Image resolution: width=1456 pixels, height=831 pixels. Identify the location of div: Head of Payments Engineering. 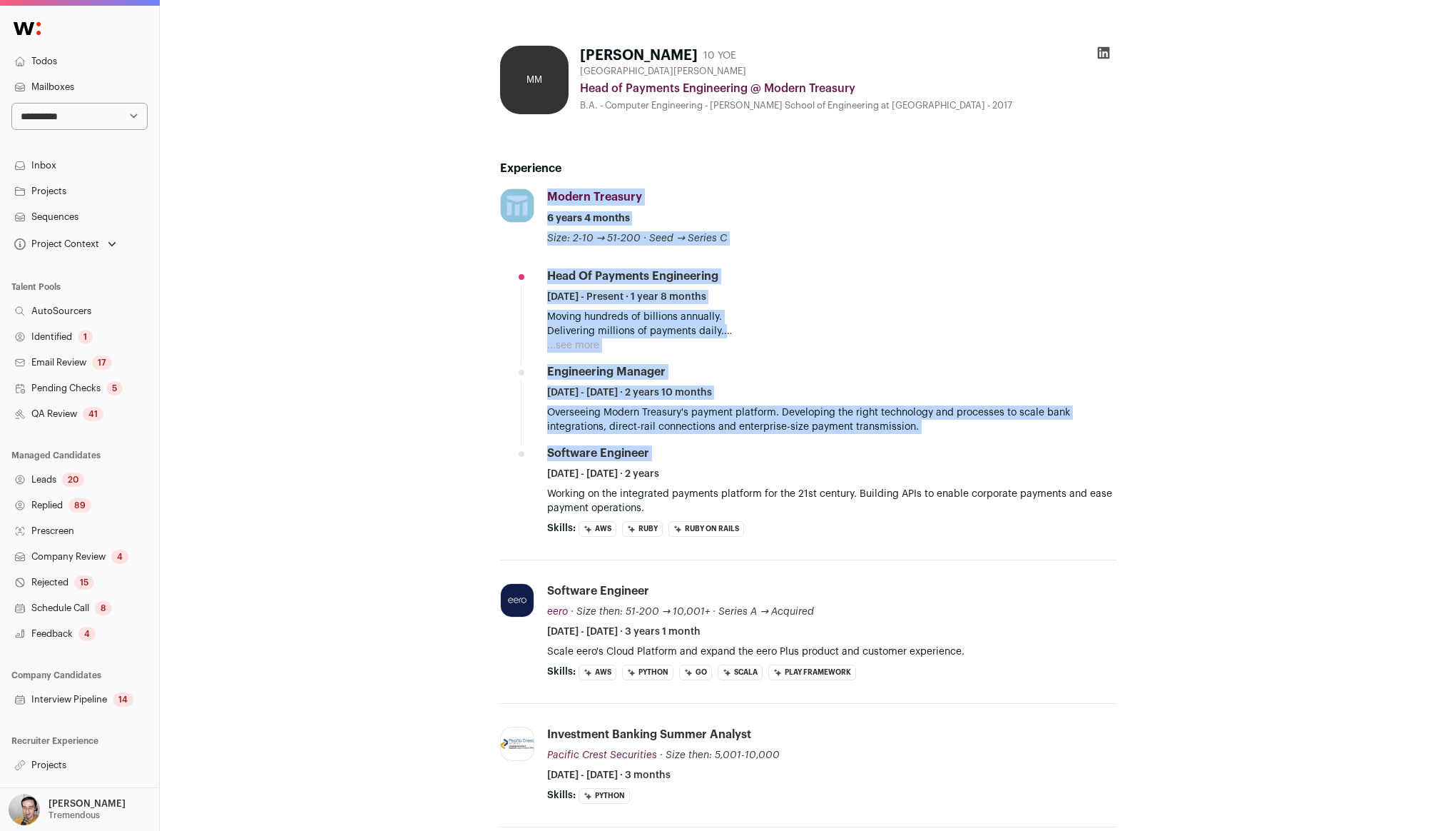
(633, 276).